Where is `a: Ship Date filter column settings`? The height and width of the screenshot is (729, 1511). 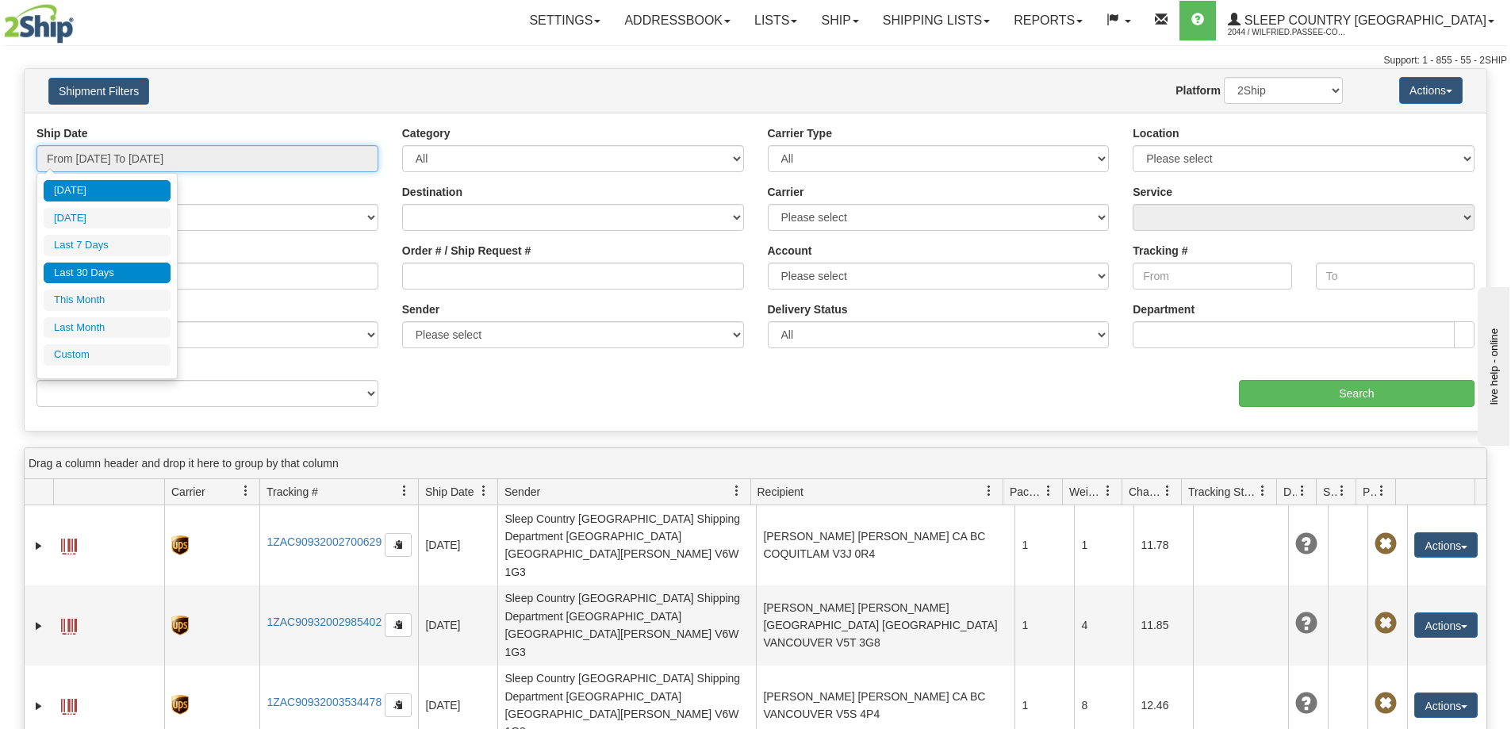
a: Ship Date filter column settings is located at coordinates (484, 491).